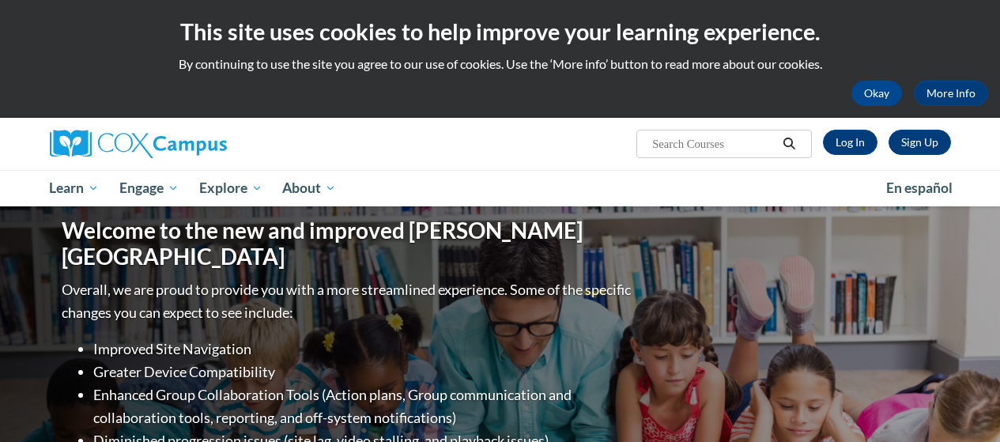 This screenshot has height=442, width=1000. Describe the element at coordinates (877, 93) in the screenshot. I see `button: Okay` at that location.